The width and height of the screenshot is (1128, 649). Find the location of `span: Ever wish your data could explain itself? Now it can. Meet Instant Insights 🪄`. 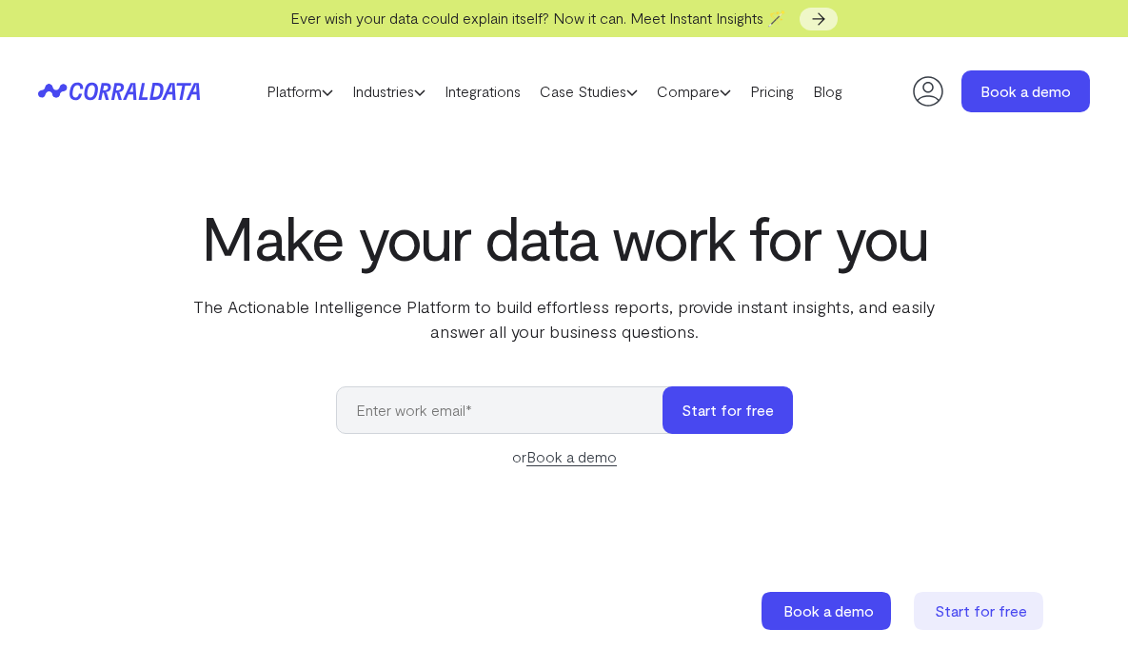

span: Ever wish your data could explain itself? Now it can. Meet Instant Insights 🪄 is located at coordinates (538, 17).